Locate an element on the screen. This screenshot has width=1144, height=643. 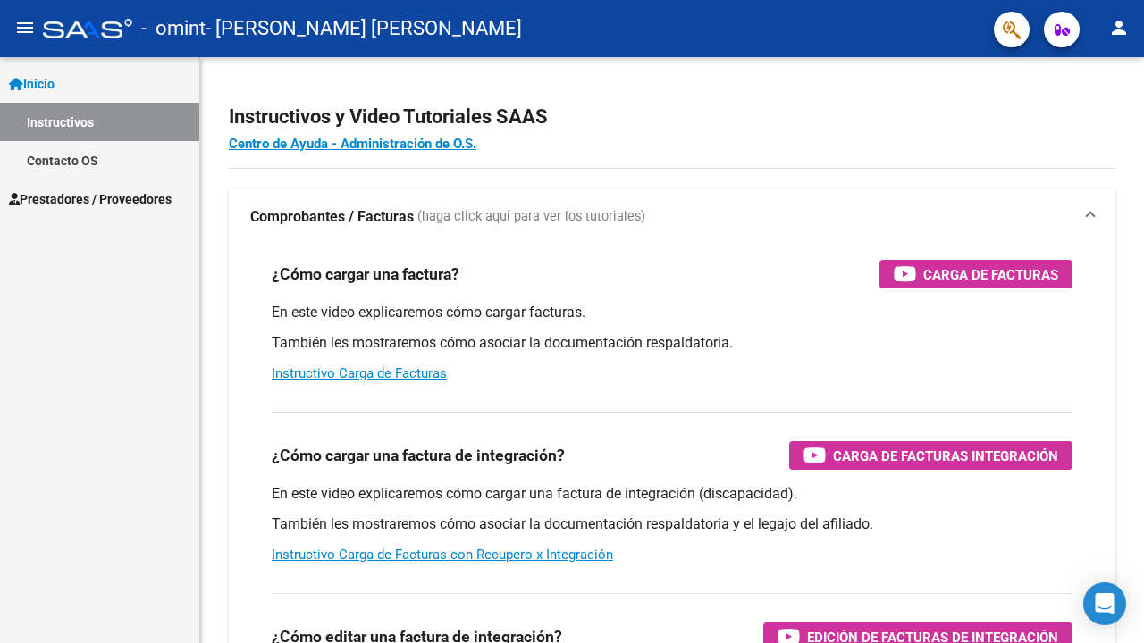
span: - omint is located at coordinates (173, 29).